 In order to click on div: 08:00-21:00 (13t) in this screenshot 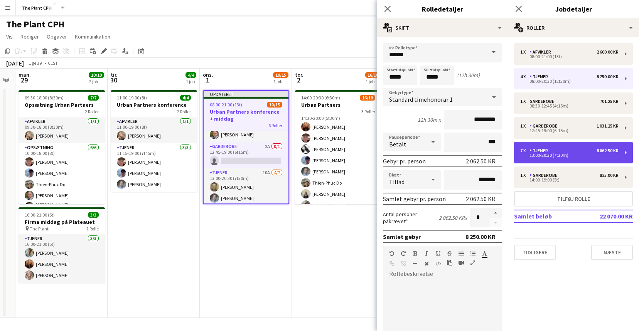, I will do `click(569, 57)`.